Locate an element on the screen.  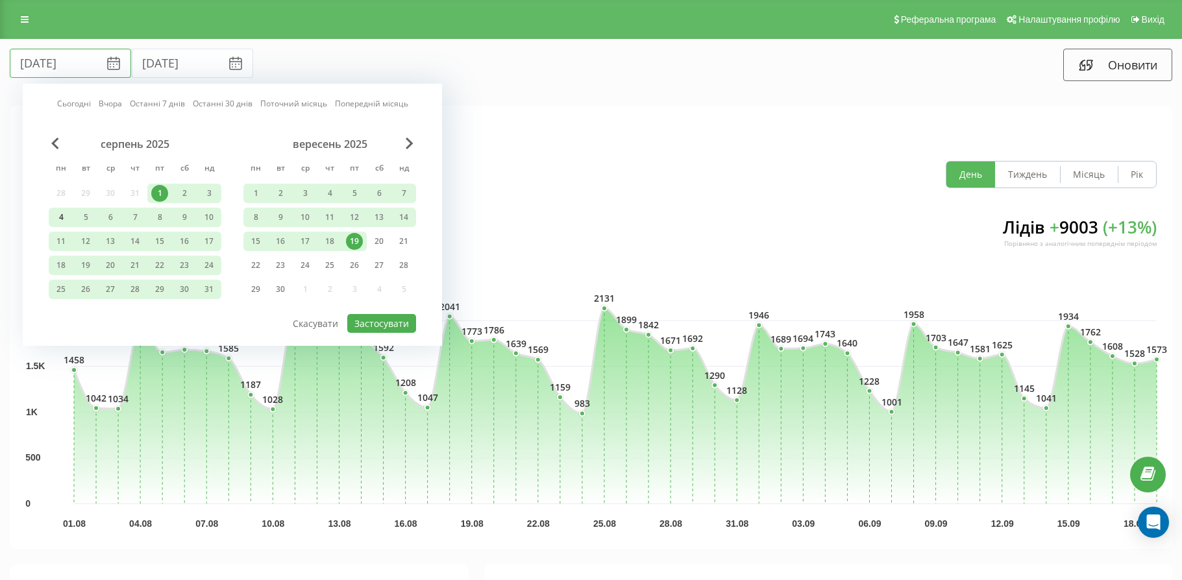
div: 13 is located at coordinates (110, 241).